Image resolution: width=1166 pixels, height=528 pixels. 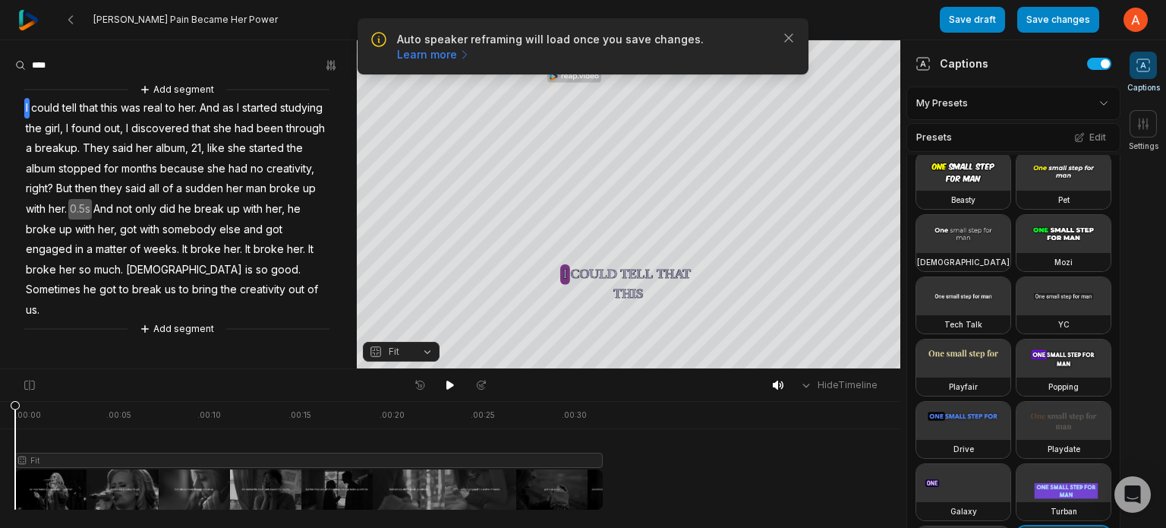 What do you see at coordinates (28, 20) in the screenshot?
I see `img: reap` at bounding box center [28, 20].